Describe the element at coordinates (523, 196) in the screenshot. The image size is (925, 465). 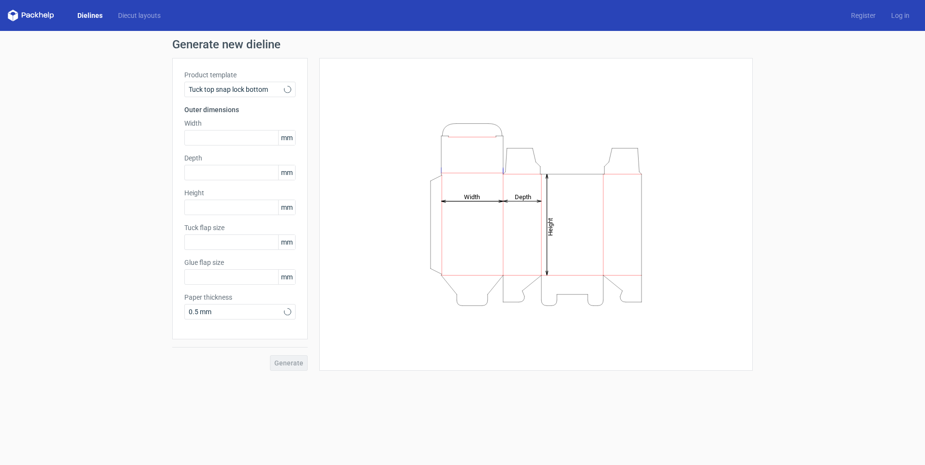
I see `tspan: Depth` at that location.